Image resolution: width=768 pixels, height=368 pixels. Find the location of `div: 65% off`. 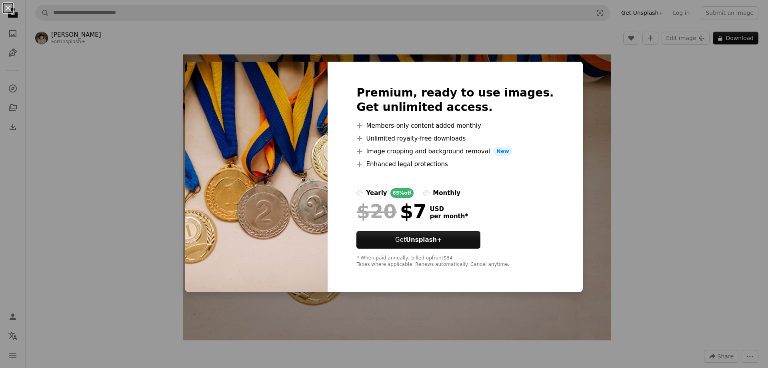

div: 65% off is located at coordinates (402, 193).